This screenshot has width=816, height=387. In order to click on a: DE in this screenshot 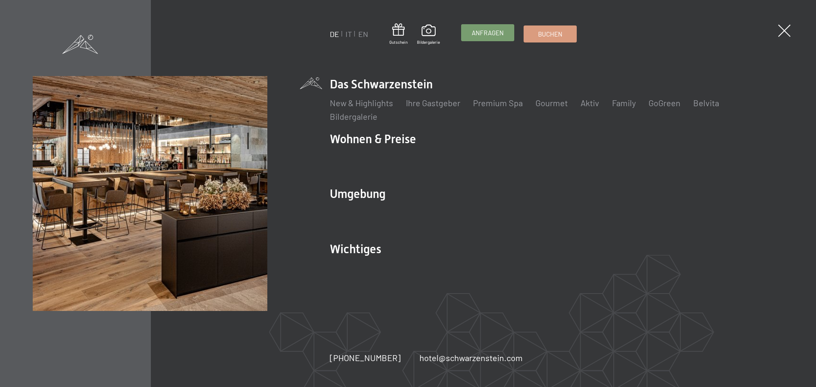, I will do `click(334, 34)`.